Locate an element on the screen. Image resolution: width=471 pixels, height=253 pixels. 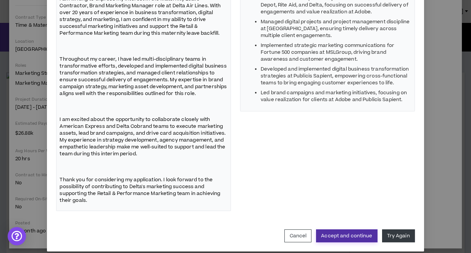
div: Open Intercom Messenger is located at coordinates (17, 236).